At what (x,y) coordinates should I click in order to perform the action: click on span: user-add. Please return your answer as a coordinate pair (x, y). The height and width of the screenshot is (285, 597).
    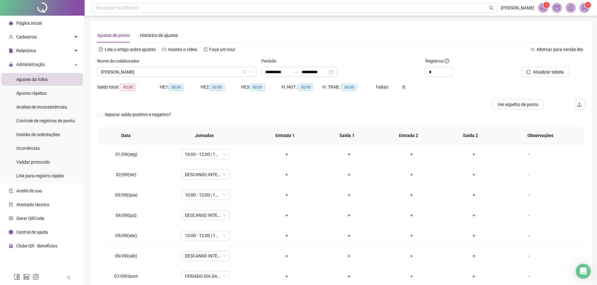
    Looking at the image, I should click on (11, 37).